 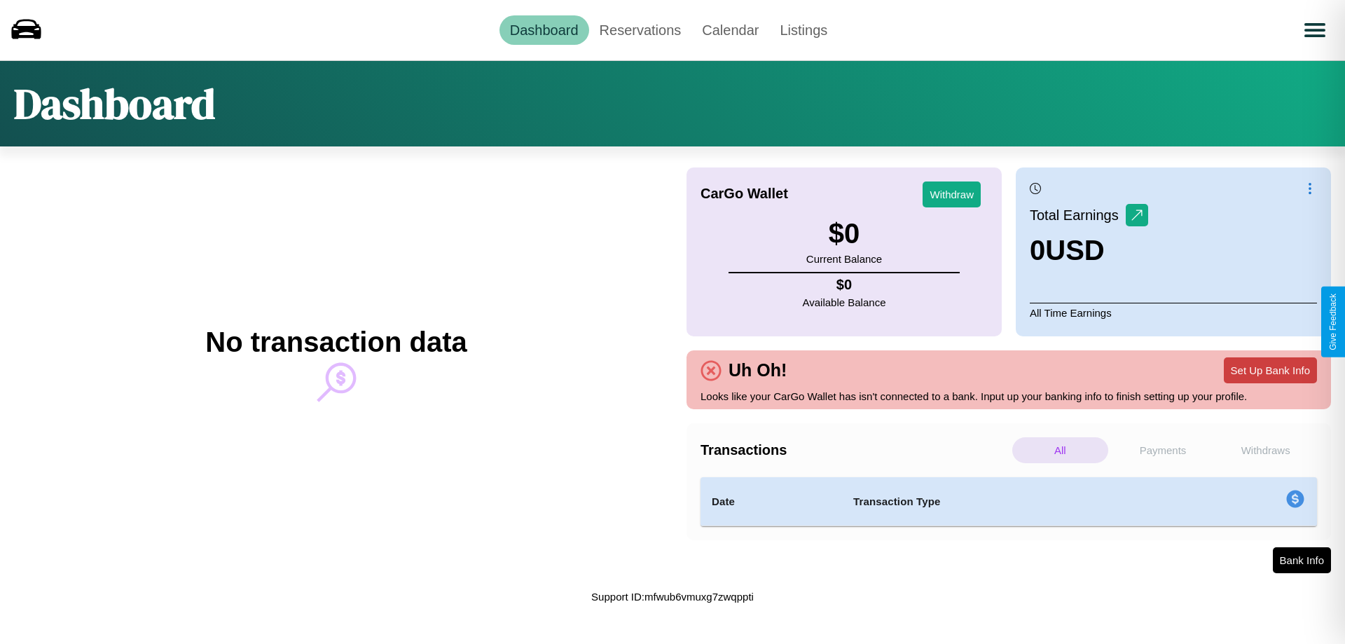 What do you see at coordinates (844, 233) in the screenshot?
I see `h3: $ 0` at bounding box center [844, 233].